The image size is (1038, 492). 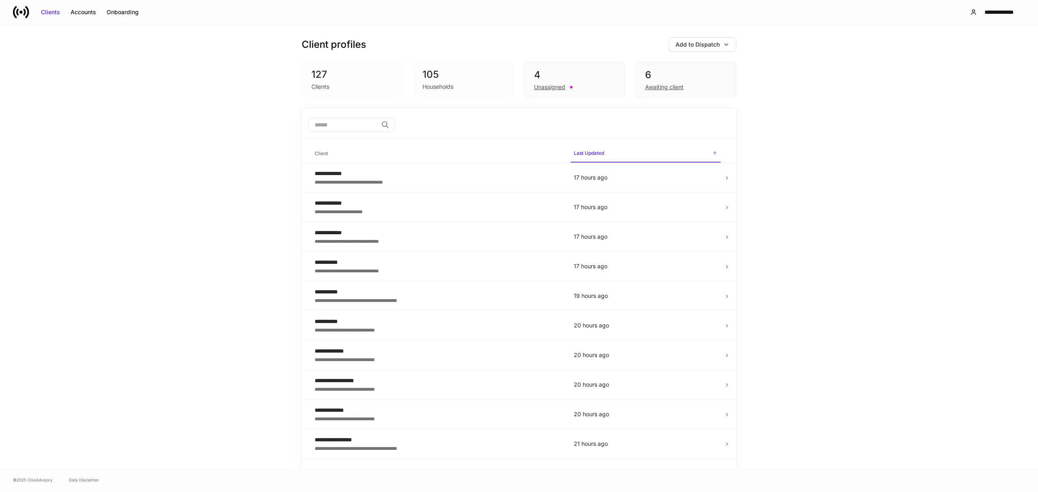 I want to click on button: Onboarding, so click(x=122, y=12).